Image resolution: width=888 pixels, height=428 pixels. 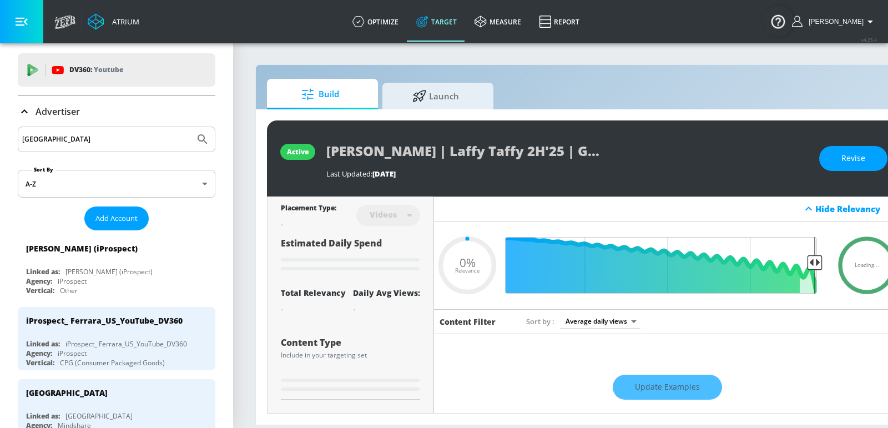 What do you see at coordinates (108, 69) in the screenshot?
I see `p: Youtube` at bounding box center [108, 69].